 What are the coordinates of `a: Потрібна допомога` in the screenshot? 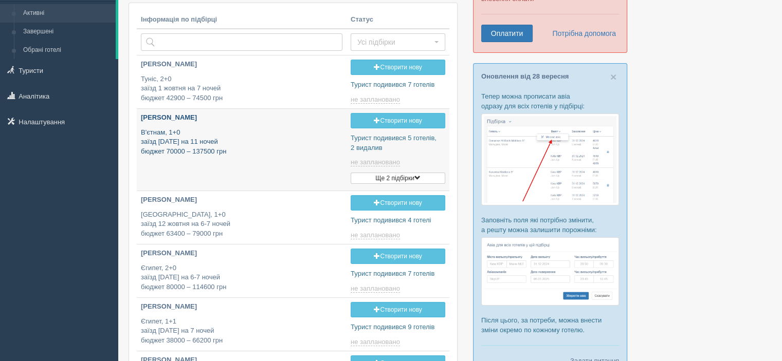 It's located at (581, 33).